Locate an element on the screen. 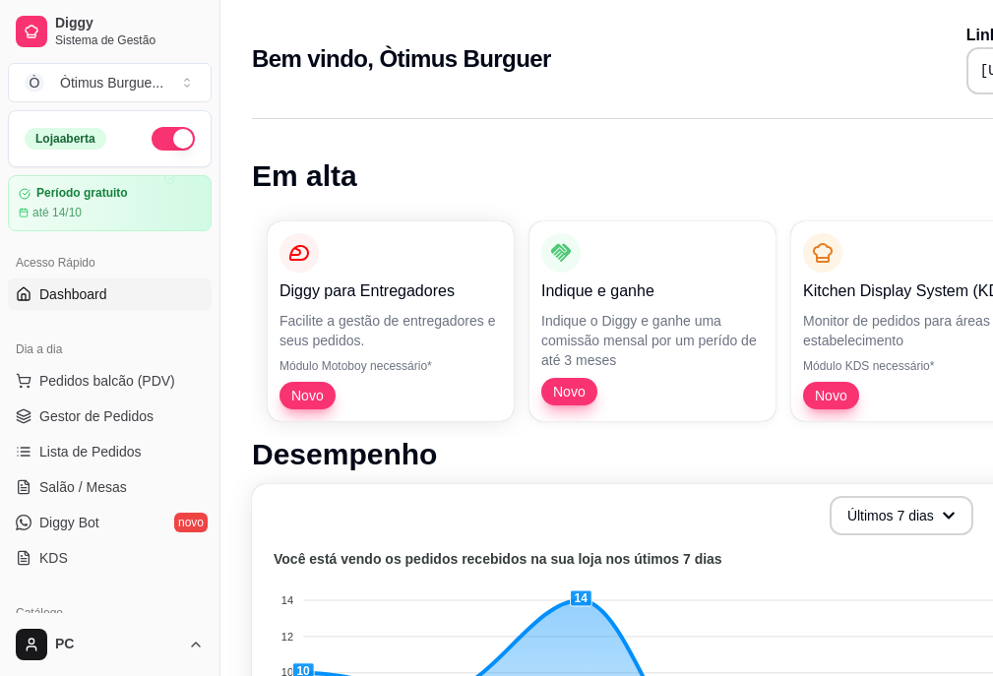  span: Dashboard is located at coordinates (73, 294).